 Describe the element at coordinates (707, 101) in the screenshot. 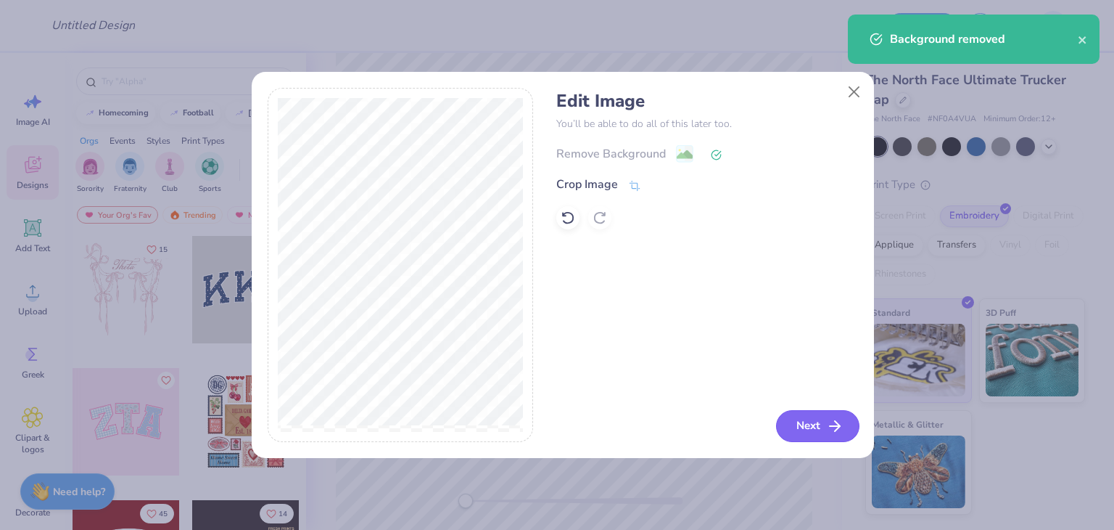

I see `h4: Edit Image` at that location.